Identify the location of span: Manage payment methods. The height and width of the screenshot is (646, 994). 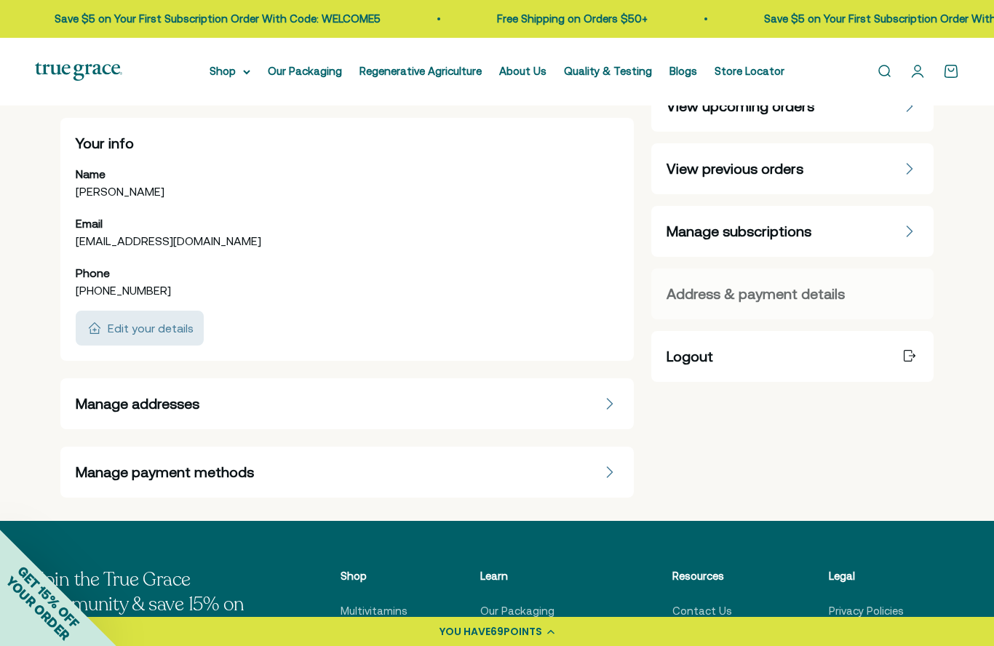
(164, 472).